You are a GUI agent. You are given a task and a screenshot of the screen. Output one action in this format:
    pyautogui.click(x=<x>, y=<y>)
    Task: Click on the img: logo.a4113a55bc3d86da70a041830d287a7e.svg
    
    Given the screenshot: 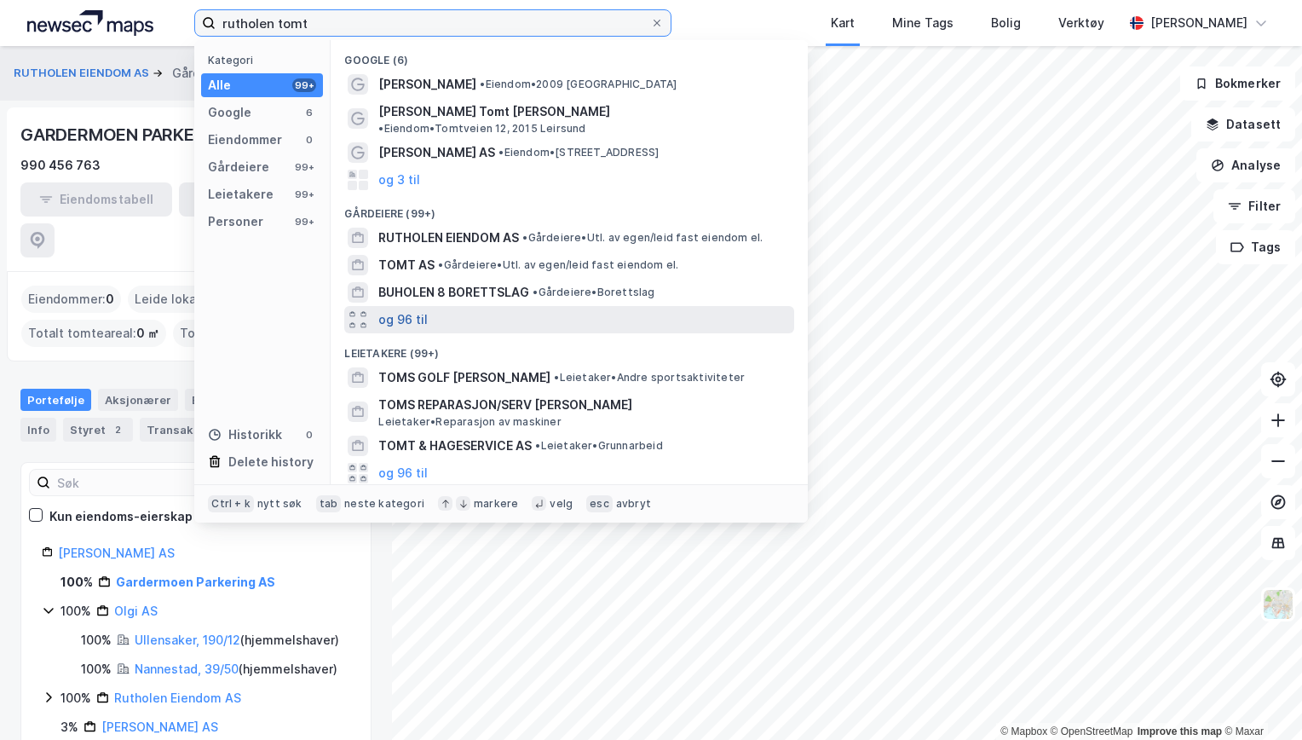 What is the action you would take?
    pyautogui.click(x=90, y=23)
    